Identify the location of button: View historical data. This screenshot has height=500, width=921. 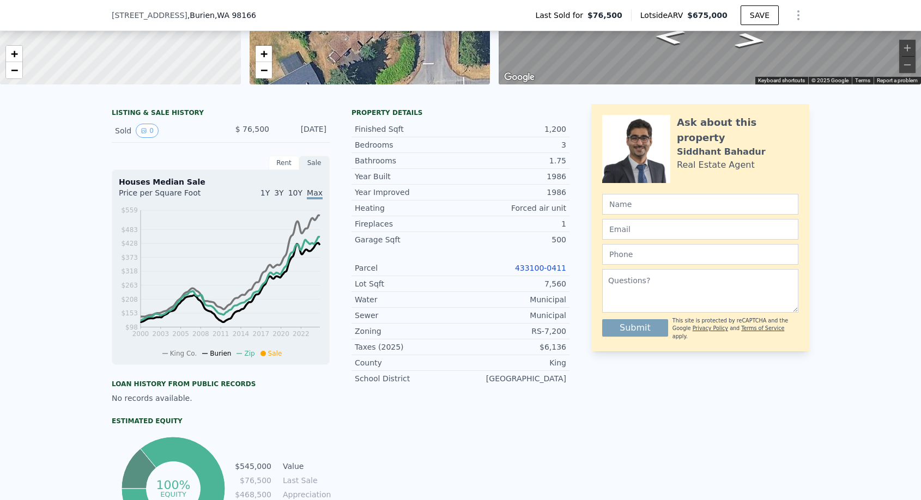
(147, 131).